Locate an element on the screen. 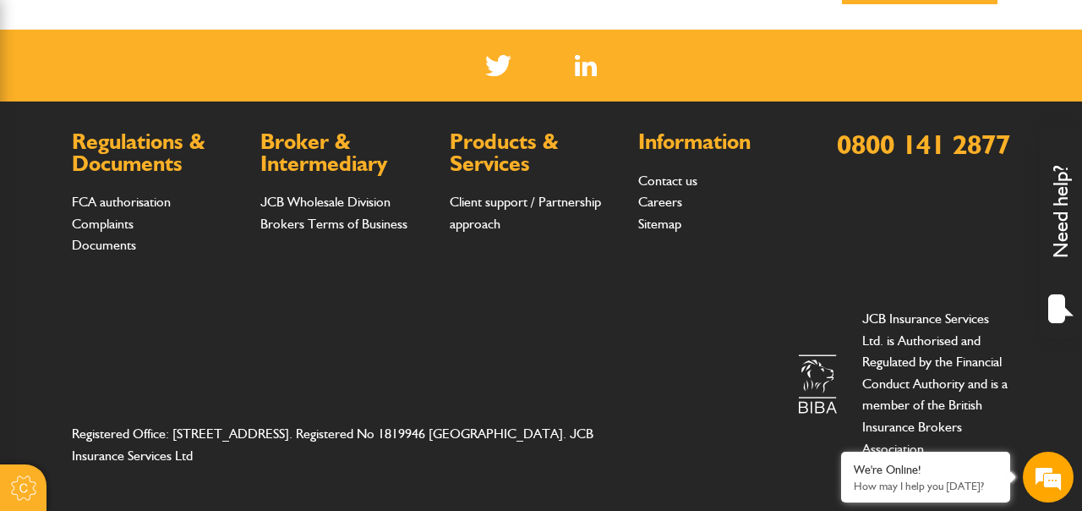 This screenshot has width=1082, height=511. input: Enter your last name is located at coordinates (165, 175).